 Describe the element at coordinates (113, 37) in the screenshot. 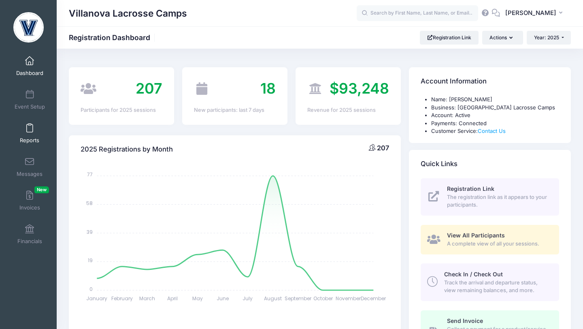

I see `h1: Registration Dashboard` at that location.